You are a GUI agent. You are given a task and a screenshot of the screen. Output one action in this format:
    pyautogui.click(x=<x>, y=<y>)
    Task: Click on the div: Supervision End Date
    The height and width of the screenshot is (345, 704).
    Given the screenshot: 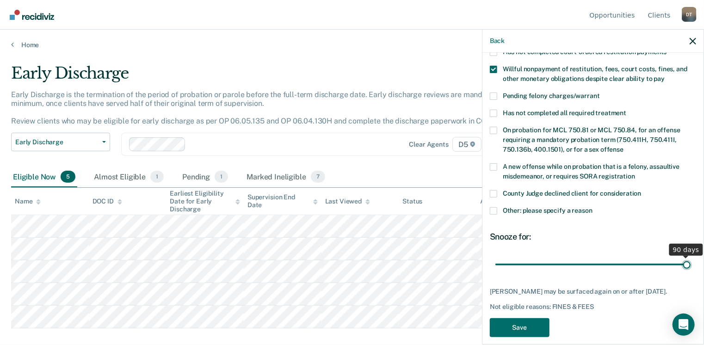 What is the action you would take?
    pyautogui.click(x=283, y=201)
    